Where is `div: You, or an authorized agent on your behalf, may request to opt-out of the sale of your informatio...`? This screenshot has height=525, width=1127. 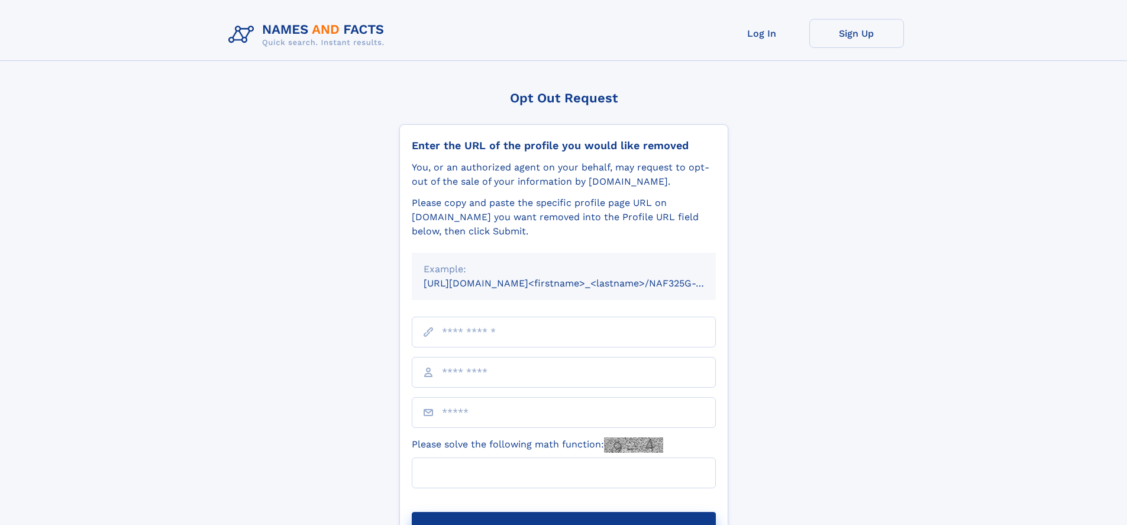
div: You, or an authorized agent on your behalf, may request to opt-out of the sale of your informatio... is located at coordinates (564, 175).